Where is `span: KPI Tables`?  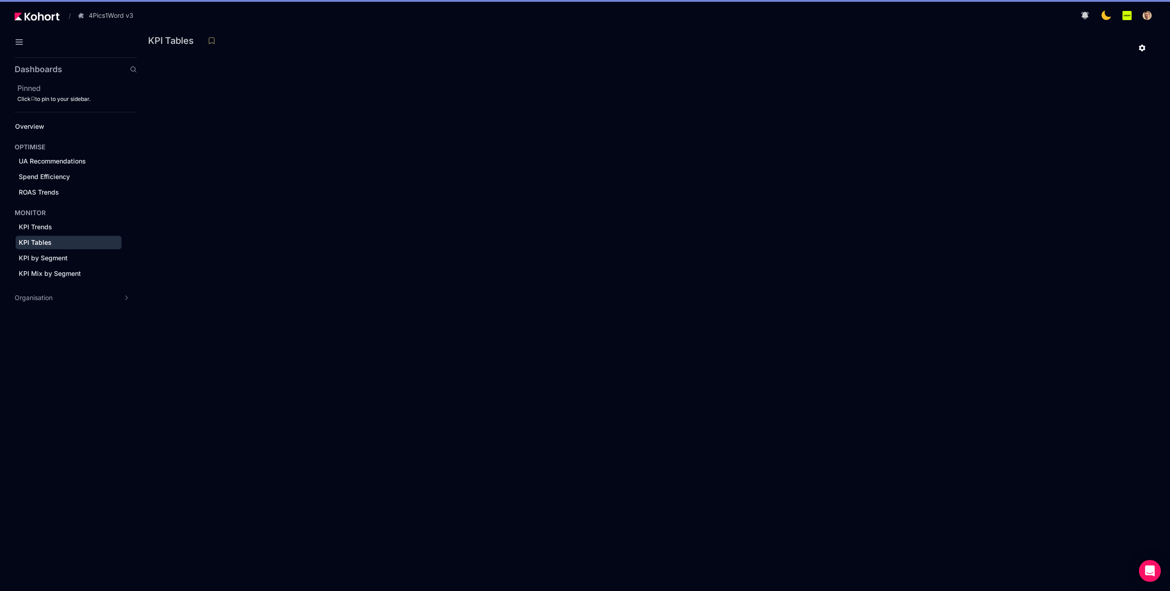 span: KPI Tables is located at coordinates (35, 242).